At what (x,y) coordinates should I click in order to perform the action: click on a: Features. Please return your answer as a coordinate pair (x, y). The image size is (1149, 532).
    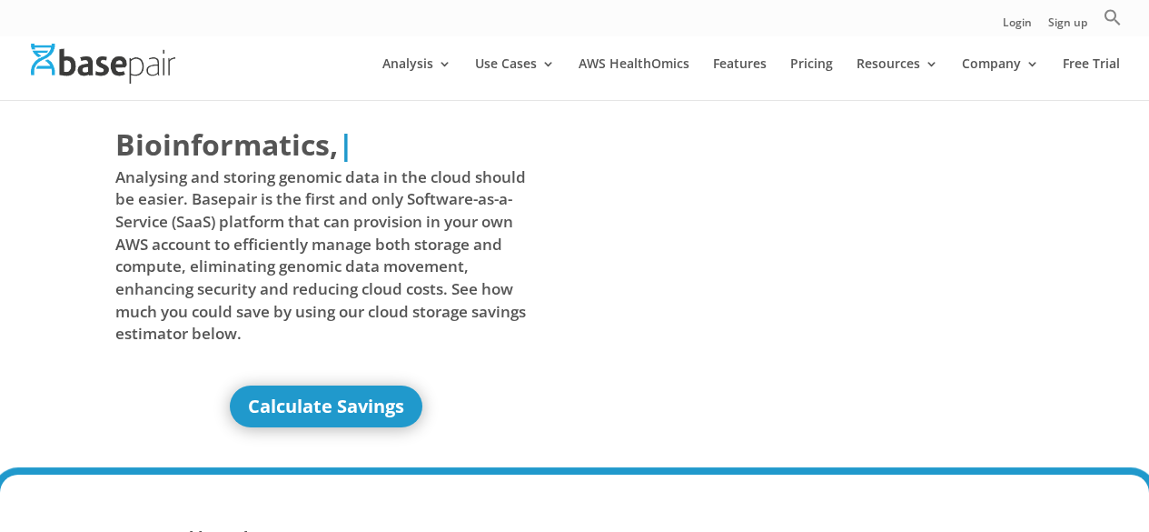
    Looking at the image, I should click on (740, 78).